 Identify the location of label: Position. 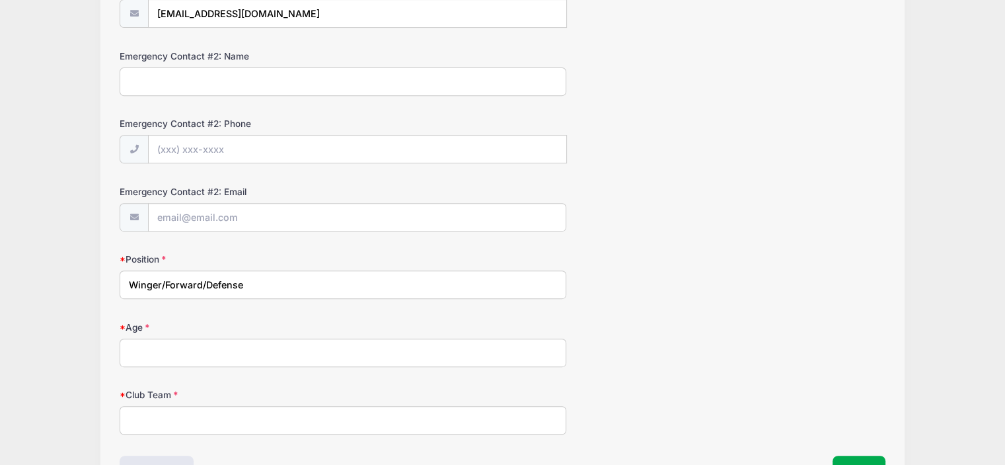
(247, 259).